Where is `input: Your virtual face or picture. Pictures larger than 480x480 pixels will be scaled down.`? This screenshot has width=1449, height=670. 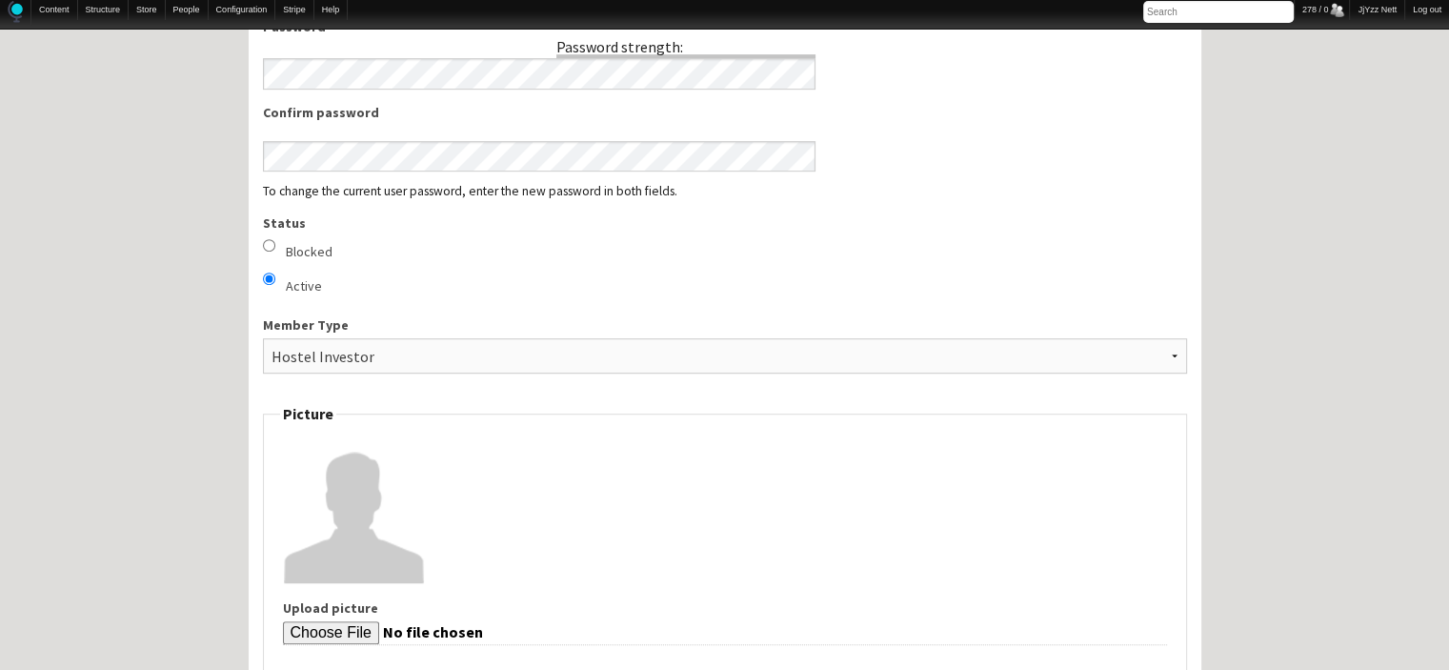 input: Your virtual face or picture. Pictures larger than 480x480 pixels will be scaled down. is located at coordinates (725, 633).